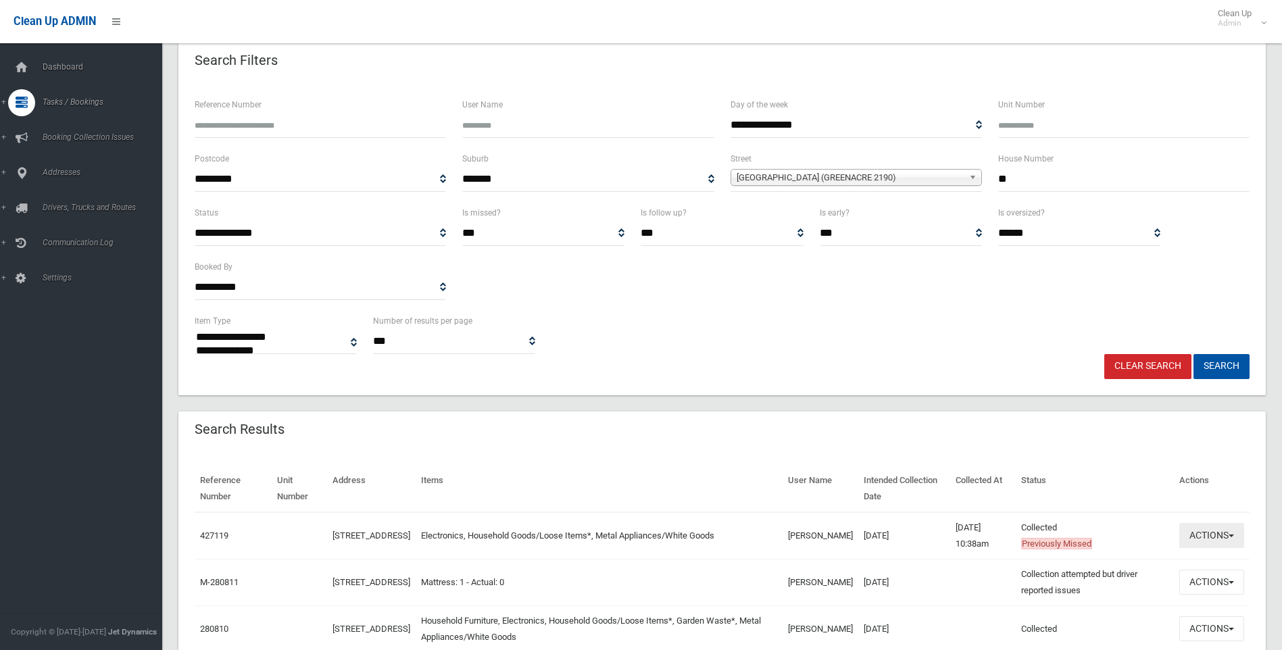 The image size is (1282, 650). What do you see at coordinates (1021, 213) in the screenshot?
I see `label: Is oversized?` at bounding box center [1021, 213].